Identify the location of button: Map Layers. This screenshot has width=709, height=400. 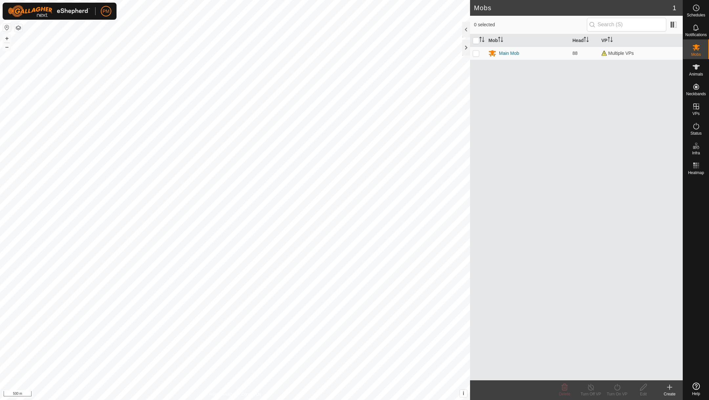
(18, 28).